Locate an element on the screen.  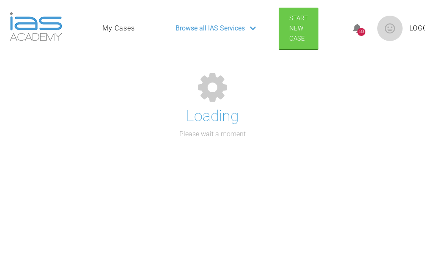
img: profile.png is located at coordinates (390, 28).